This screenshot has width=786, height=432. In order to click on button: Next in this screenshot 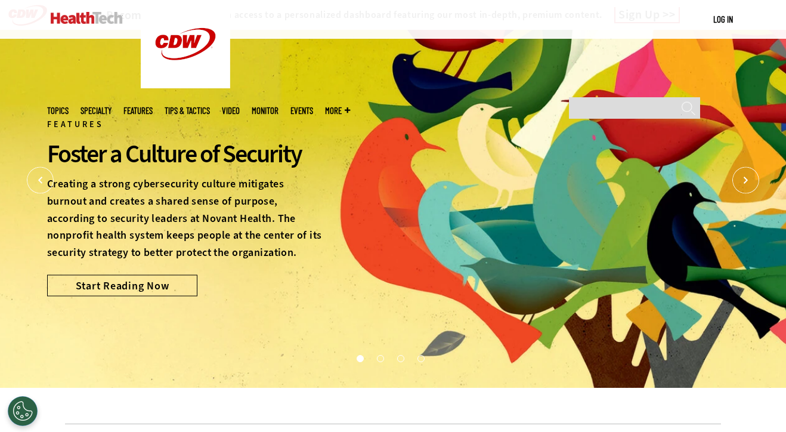, I will do `click(745, 180)`.